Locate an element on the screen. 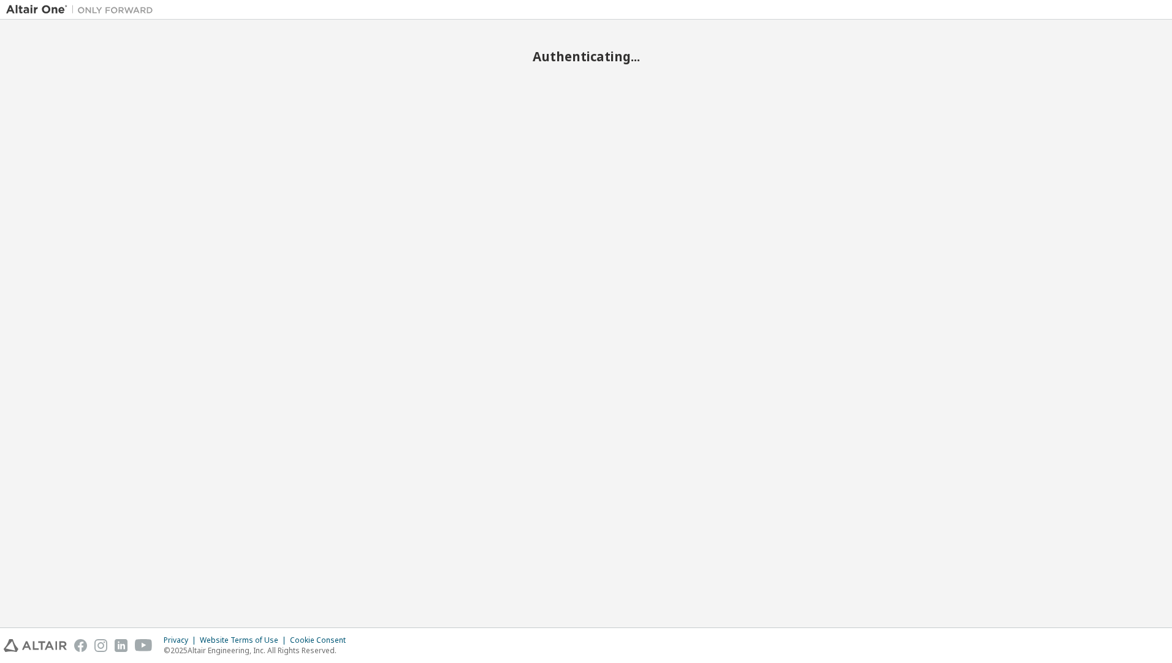 The image size is (1172, 663). img: Altair One is located at coordinates (83, 10).